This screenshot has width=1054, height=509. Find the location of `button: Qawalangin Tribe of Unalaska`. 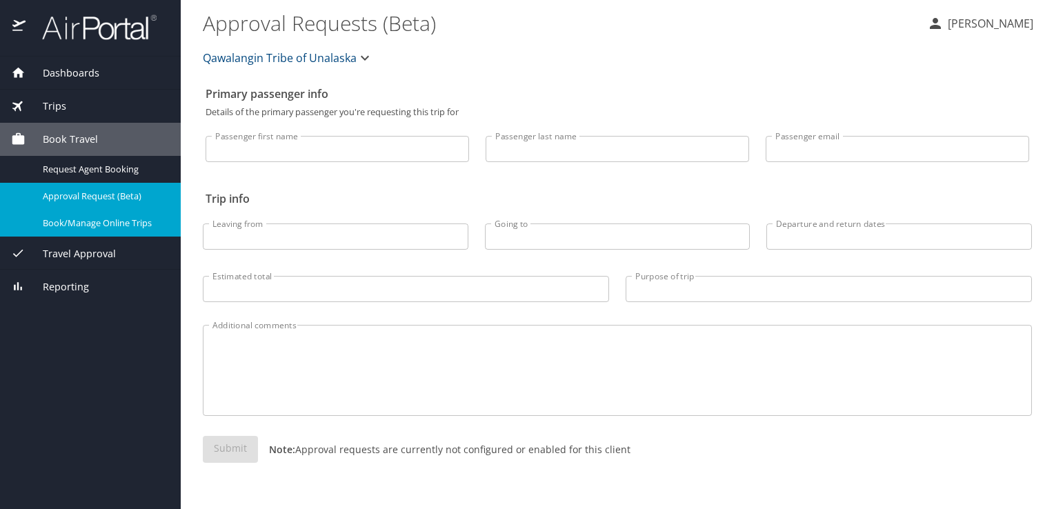

button: Qawalangin Tribe of Unalaska is located at coordinates (288, 58).